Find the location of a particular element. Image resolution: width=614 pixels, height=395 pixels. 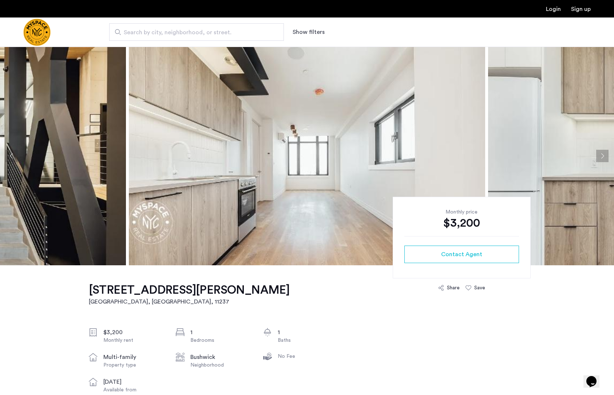

span: Contact Agent is located at coordinates (462, 254).